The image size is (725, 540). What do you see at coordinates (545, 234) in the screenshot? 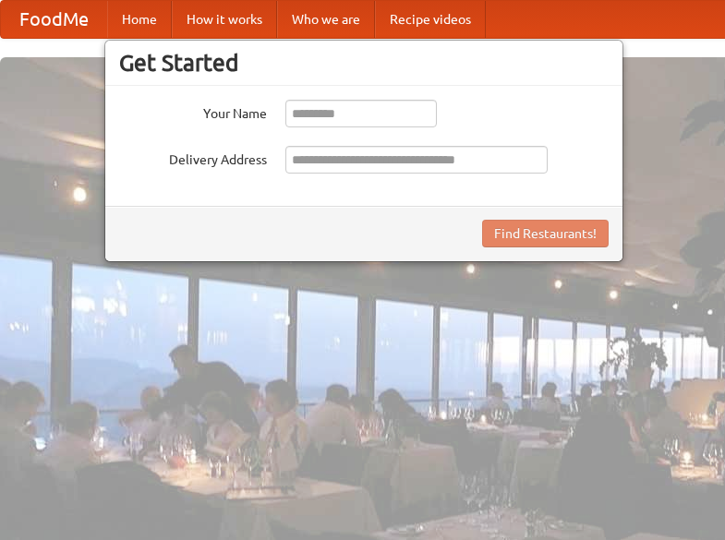
I see `button: Find Restaurants!` at bounding box center [545, 234].